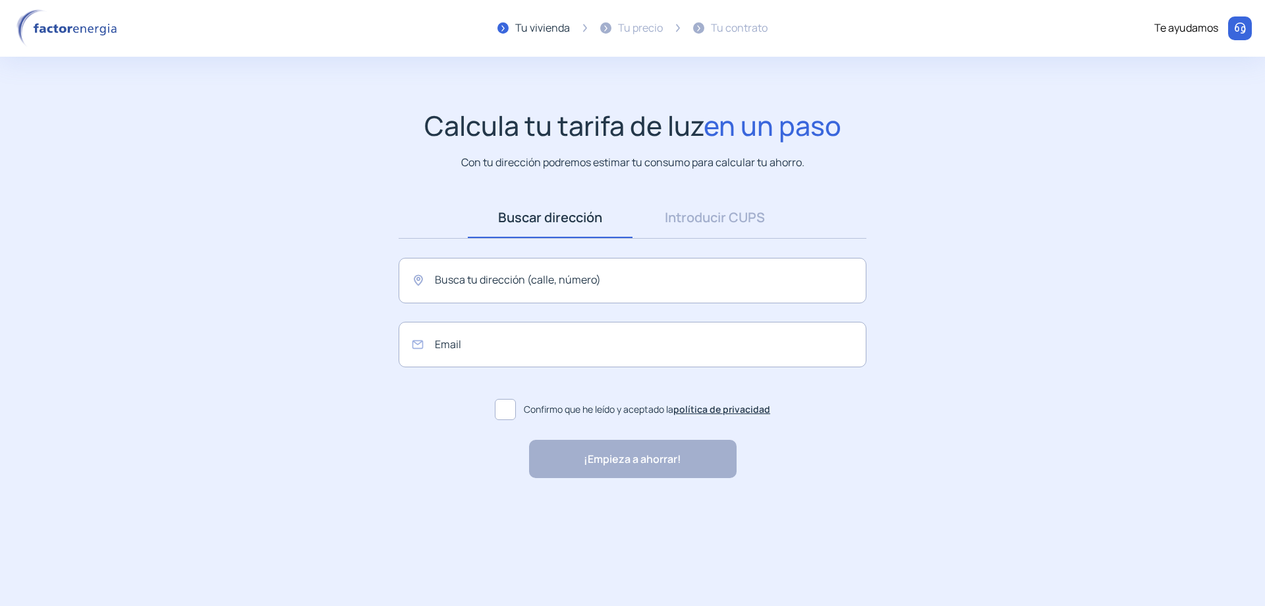 This screenshot has height=606, width=1265. Describe the element at coordinates (715, 217) in the screenshot. I see `a: Introducir CUPS` at that location.